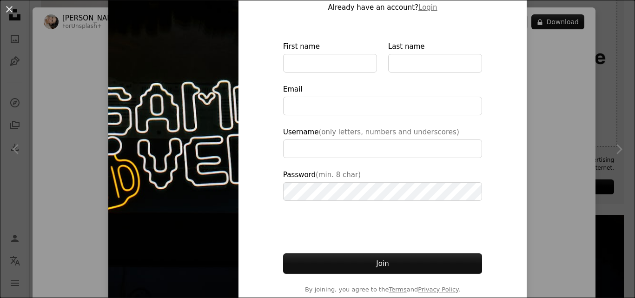 Image resolution: width=635 pixels, height=298 pixels. I want to click on input: Username(only letters, numbers and underscores), so click(383, 149).